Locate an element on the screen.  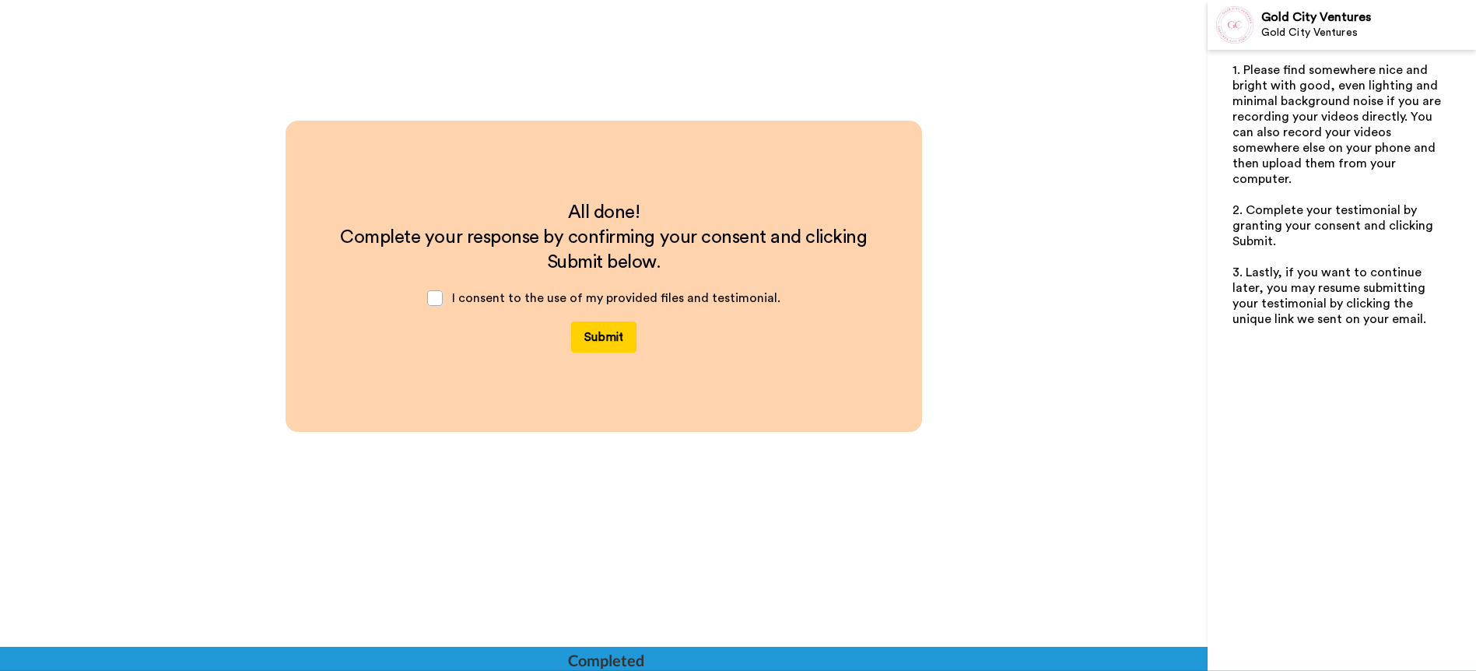
span: 1. Please find somewhere nice and bright with good, even lighting and minimal background noise if... is located at coordinates (1338, 124).